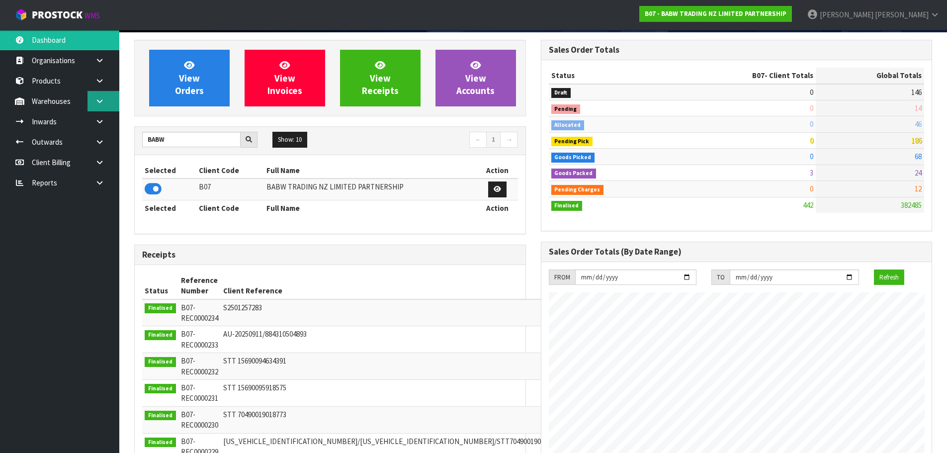 The height and width of the screenshot is (453, 947). I want to click on a: ViewOrders, so click(189, 78).